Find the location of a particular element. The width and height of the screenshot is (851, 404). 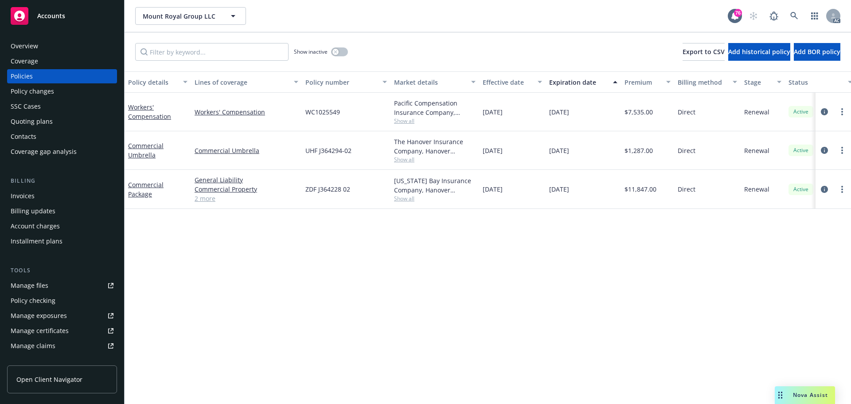

span: UHF J364294-02 is located at coordinates (329, 150).